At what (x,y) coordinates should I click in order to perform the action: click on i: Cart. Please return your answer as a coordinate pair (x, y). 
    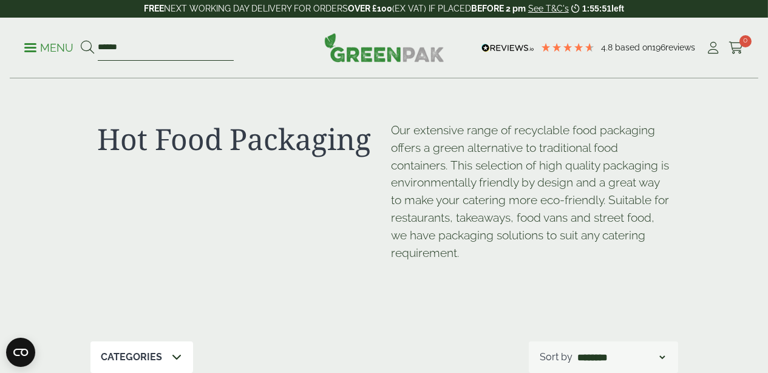
    Looking at the image, I should click on (736, 48).